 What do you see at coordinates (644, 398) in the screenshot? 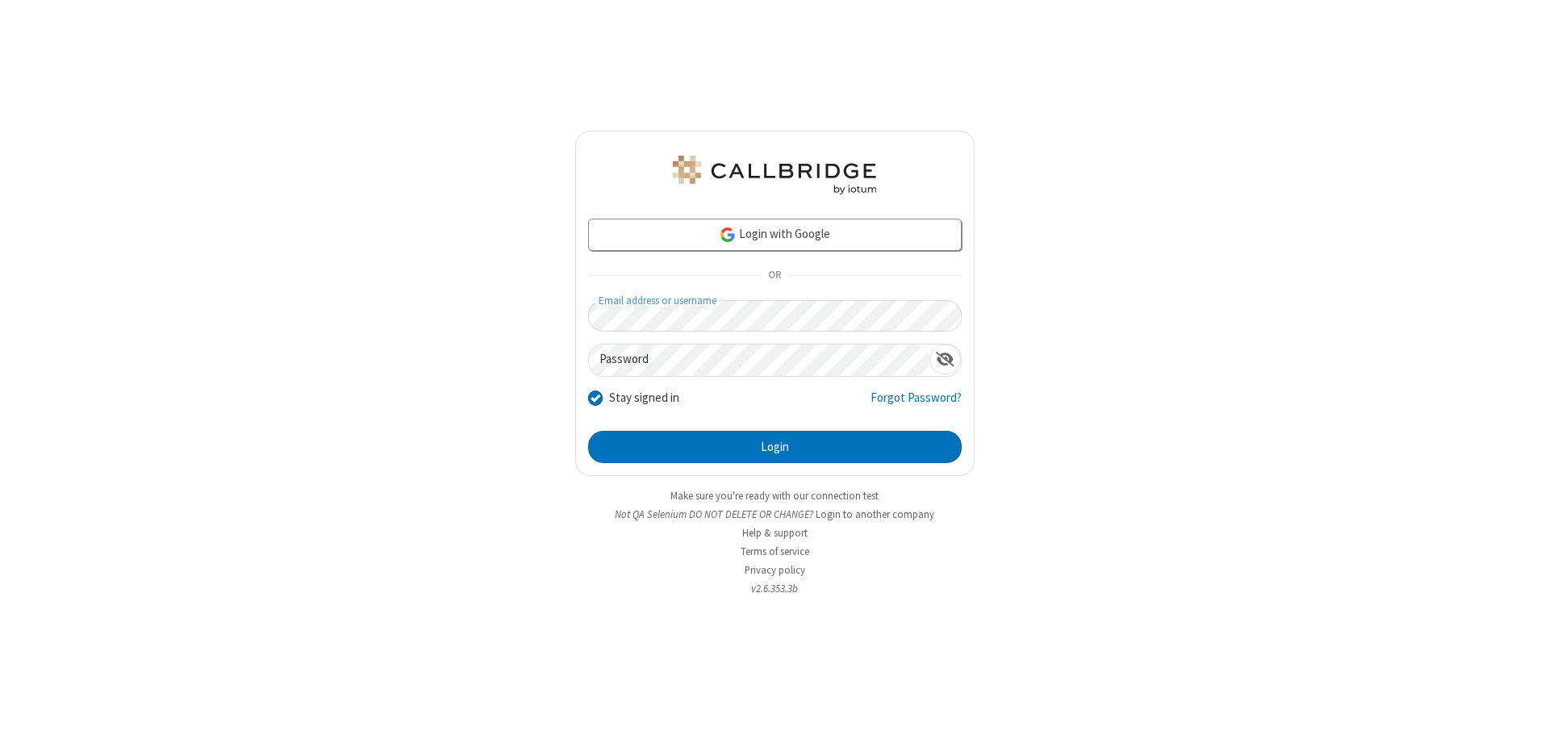
I see `label: Stay signed in` at bounding box center [644, 398].